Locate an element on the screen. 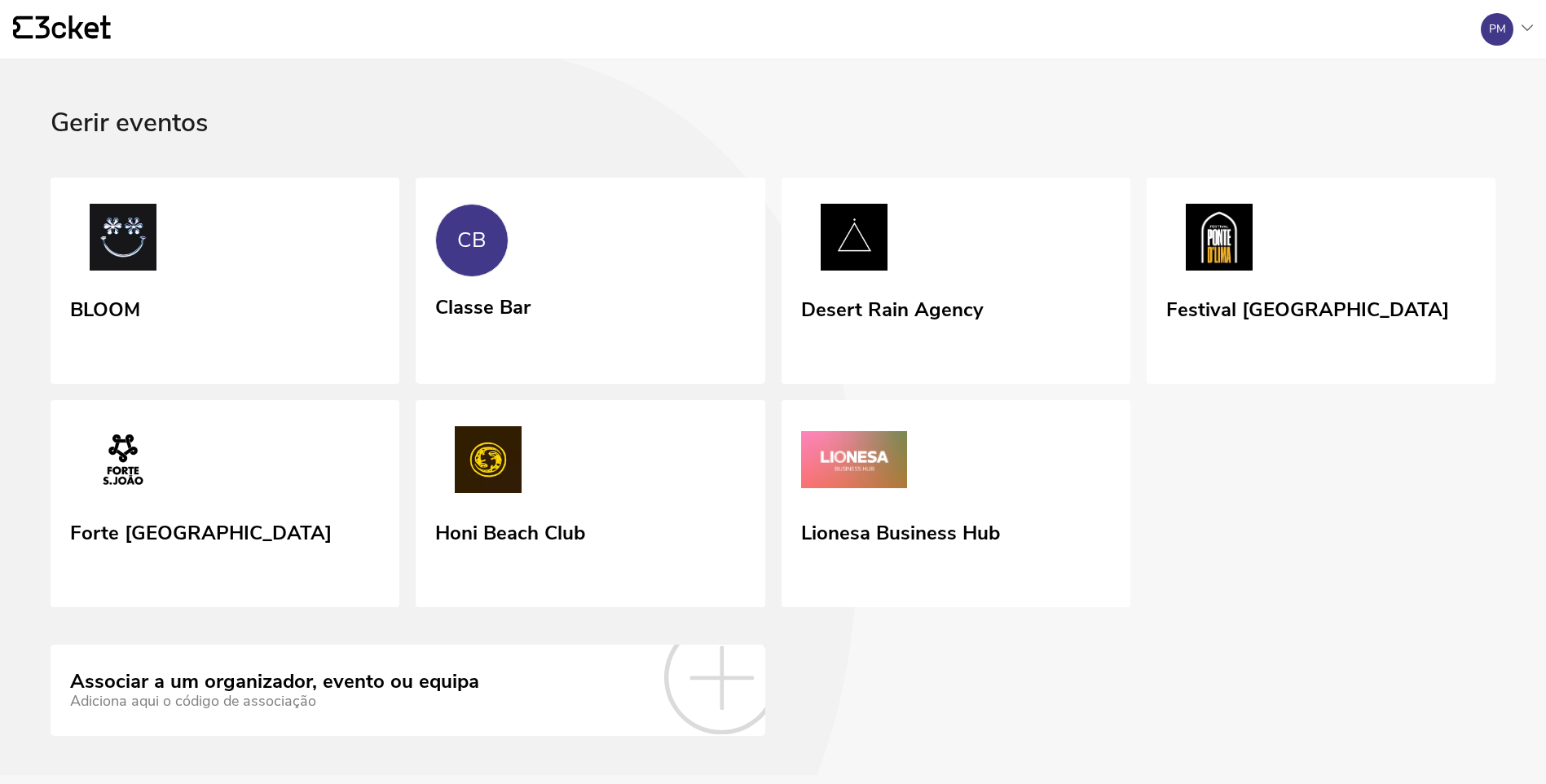 Image resolution: width=1546 pixels, height=784 pixels. img: Desert Rain Agency is located at coordinates (854, 240).